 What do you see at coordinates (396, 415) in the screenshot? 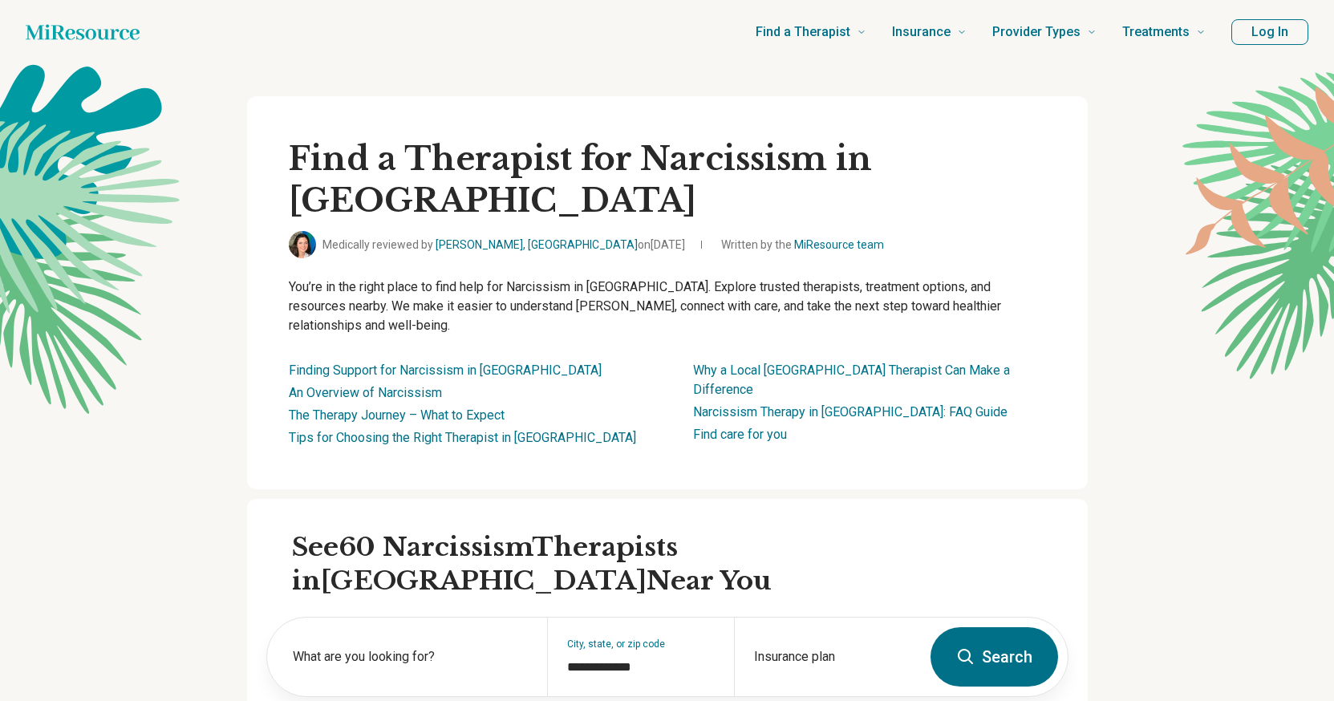
I see `a: The Therapy Journey – What to Expect` at bounding box center [396, 415].